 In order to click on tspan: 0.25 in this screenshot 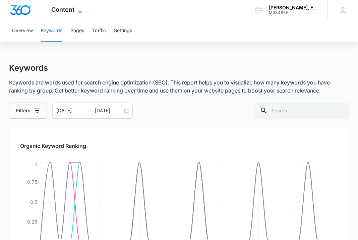, I will do `click(32, 221)`.